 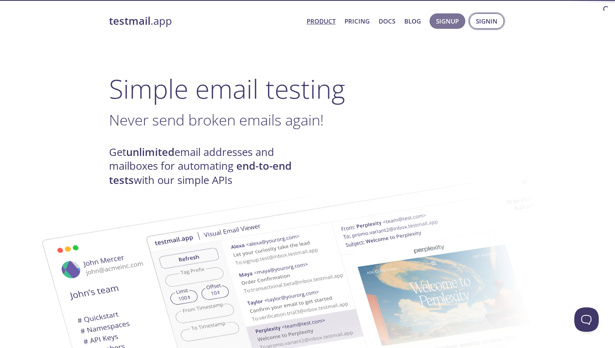 I want to click on h4: Get email addresses and mailboxes for automating with our simple APIs, so click(x=208, y=166).